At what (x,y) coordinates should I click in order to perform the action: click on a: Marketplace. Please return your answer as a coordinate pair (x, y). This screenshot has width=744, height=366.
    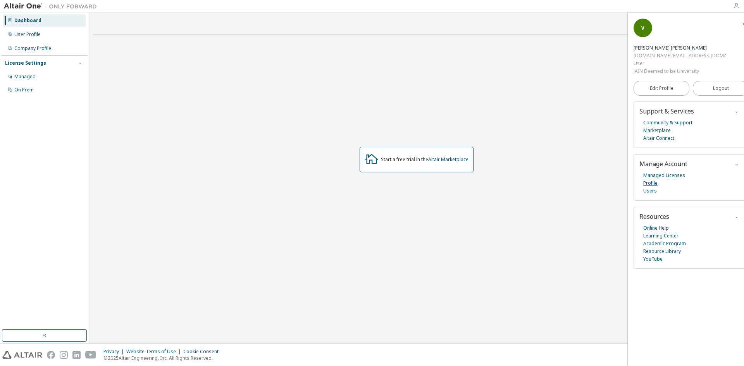
    Looking at the image, I should click on (657, 131).